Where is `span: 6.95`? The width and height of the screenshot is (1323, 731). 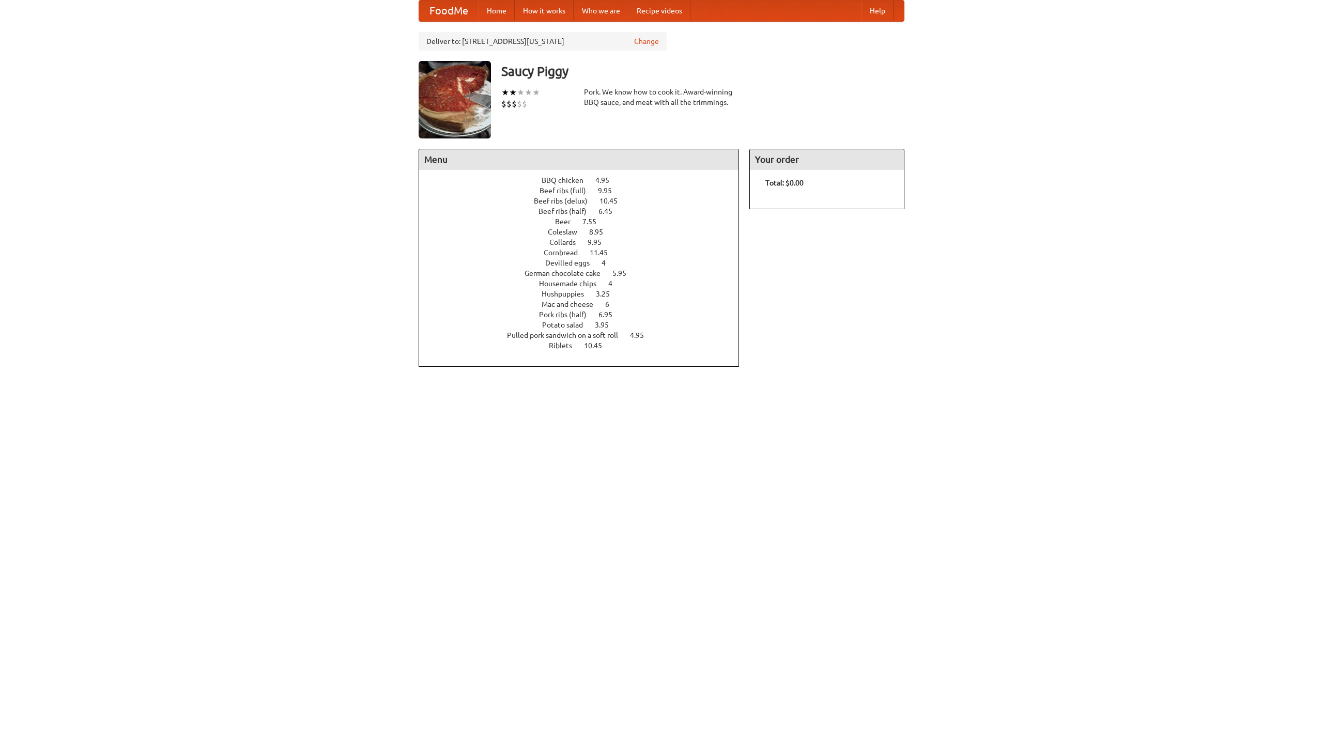
span: 6.95 is located at coordinates (610, 315).